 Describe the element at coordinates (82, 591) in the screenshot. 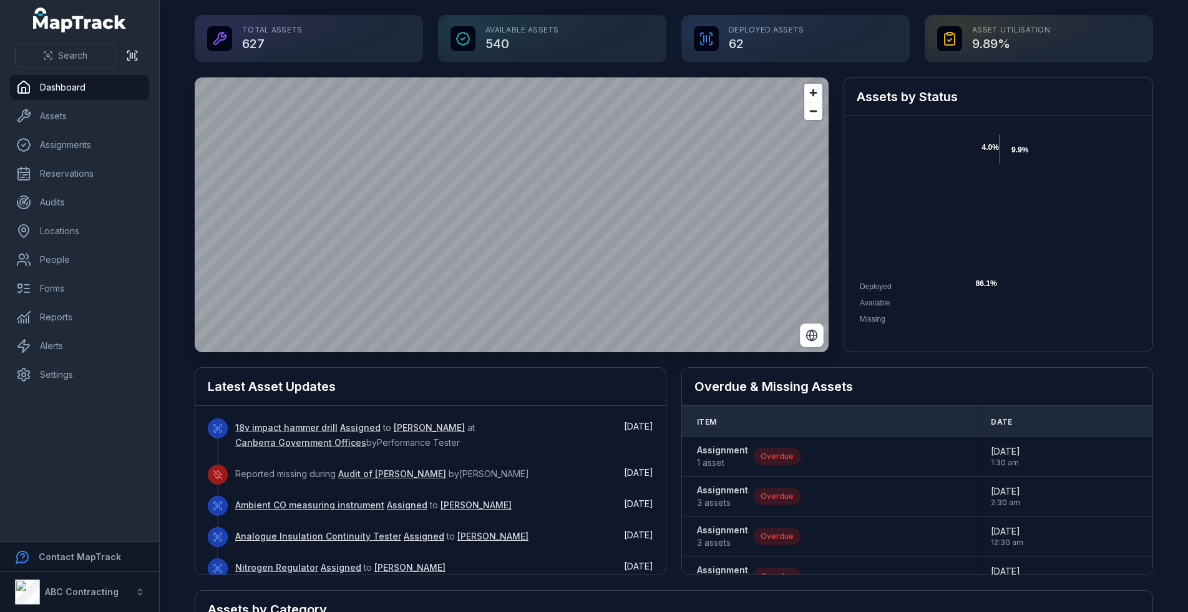

I see `strong: ABC Contracting` at that location.